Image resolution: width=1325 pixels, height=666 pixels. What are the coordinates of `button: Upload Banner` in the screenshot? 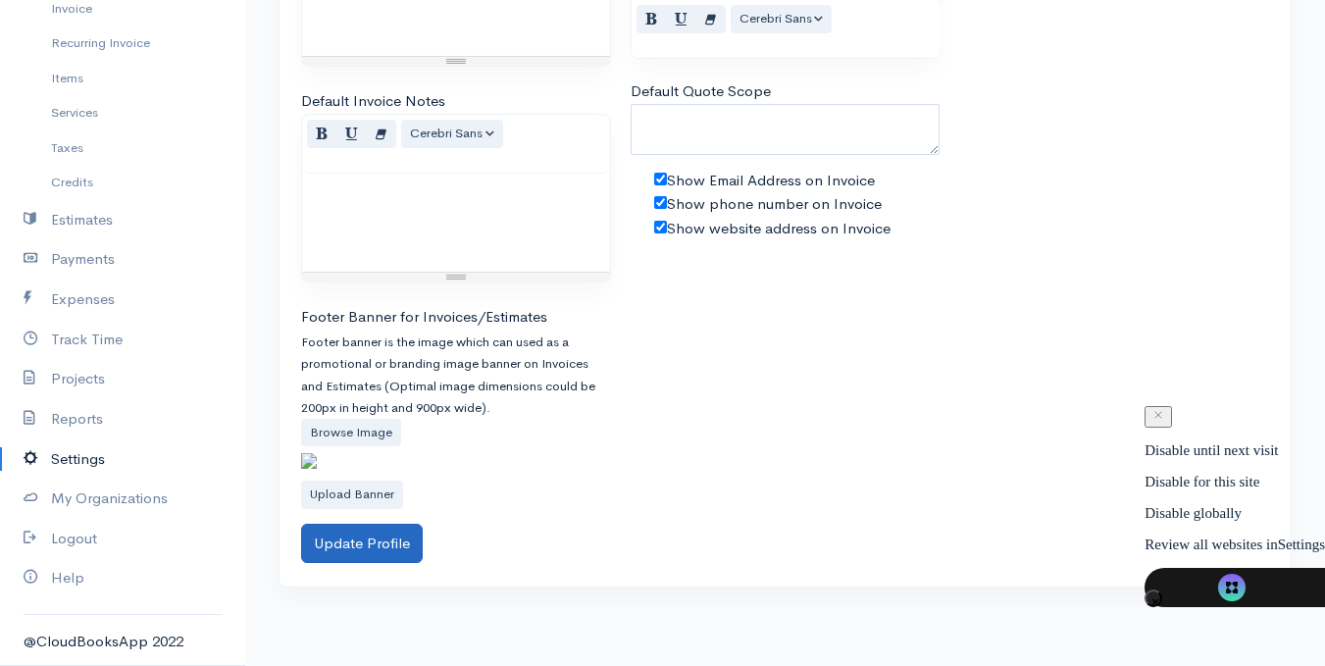 It's located at (352, 494).